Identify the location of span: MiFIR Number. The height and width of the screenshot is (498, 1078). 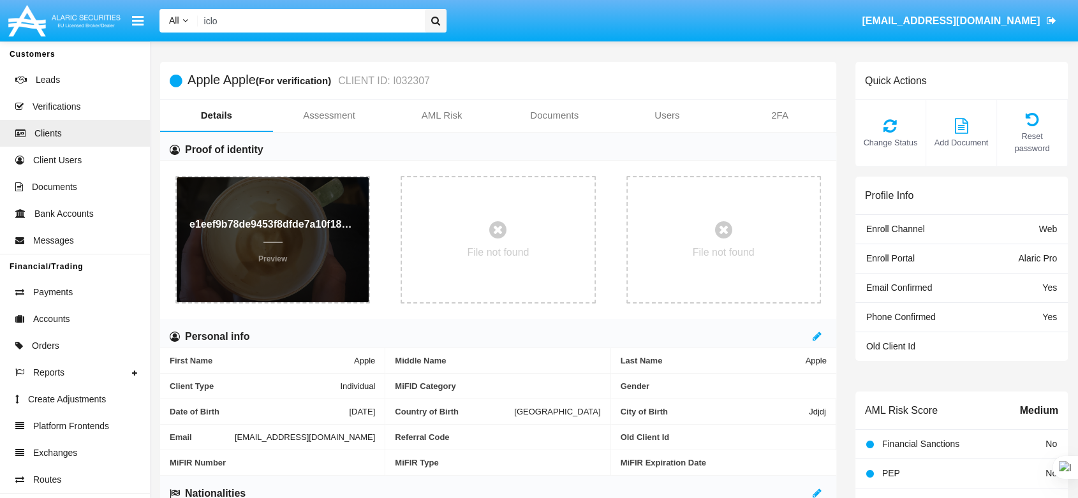
(272, 462).